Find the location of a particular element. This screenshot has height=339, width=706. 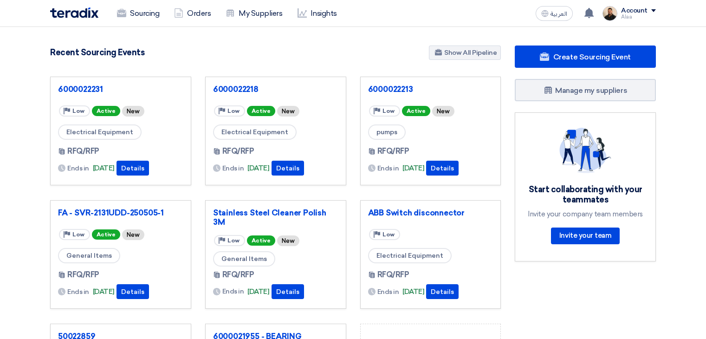

a: ABB Switch disconnector is located at coordinates (431, 213).